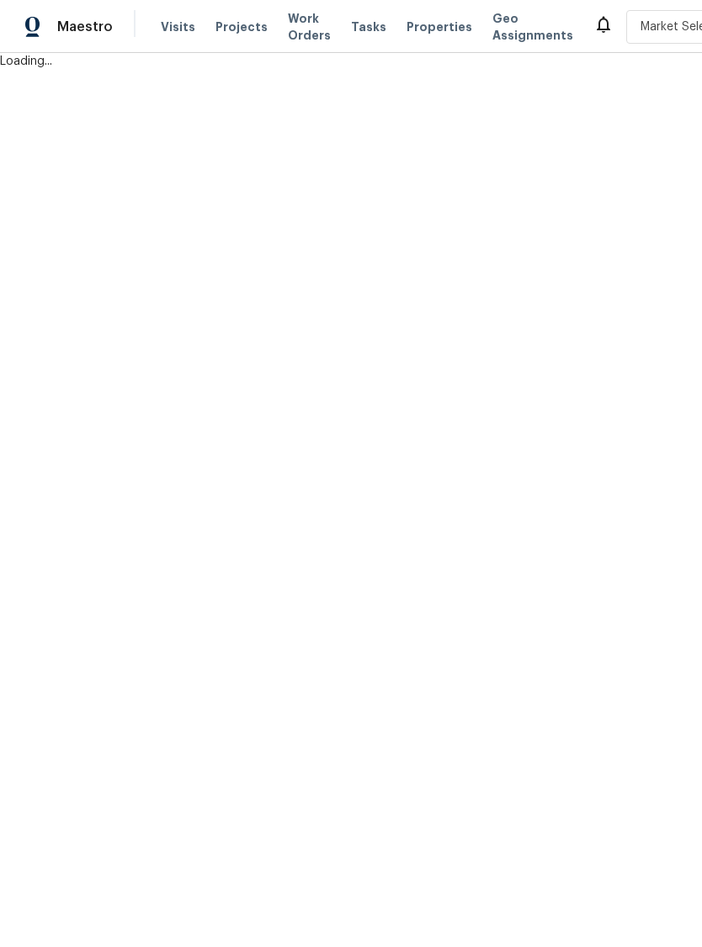  I want to click on span: Work Orders, so click(309, 27).